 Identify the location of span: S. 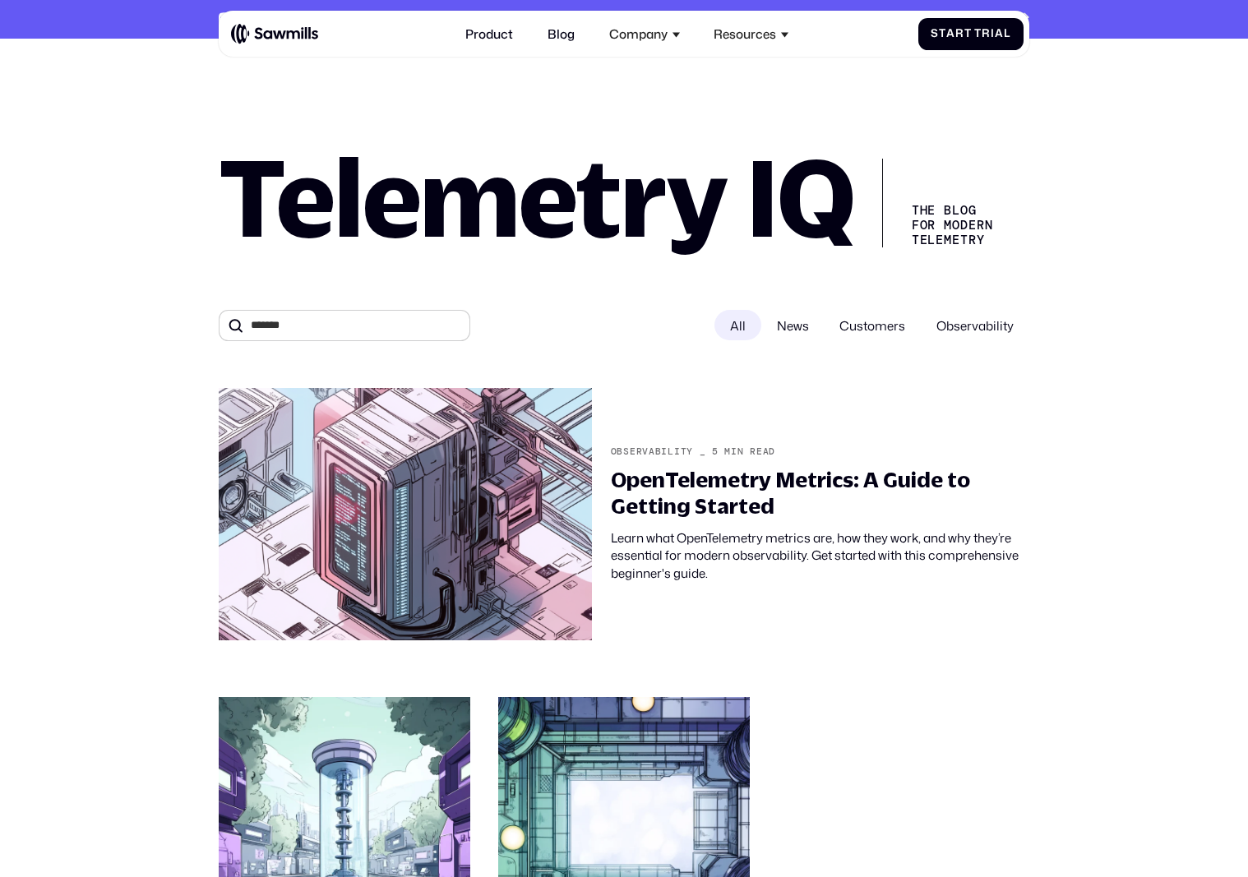
(934, 34).